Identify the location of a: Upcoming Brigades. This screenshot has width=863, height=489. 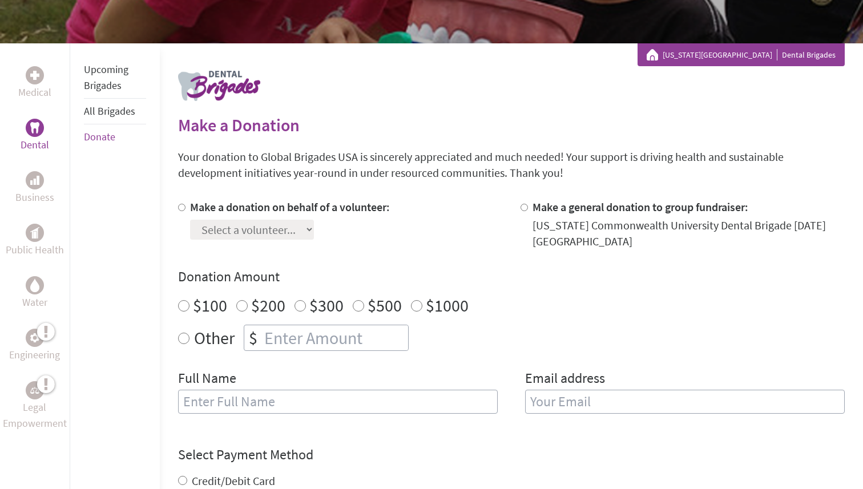
(106, 77).